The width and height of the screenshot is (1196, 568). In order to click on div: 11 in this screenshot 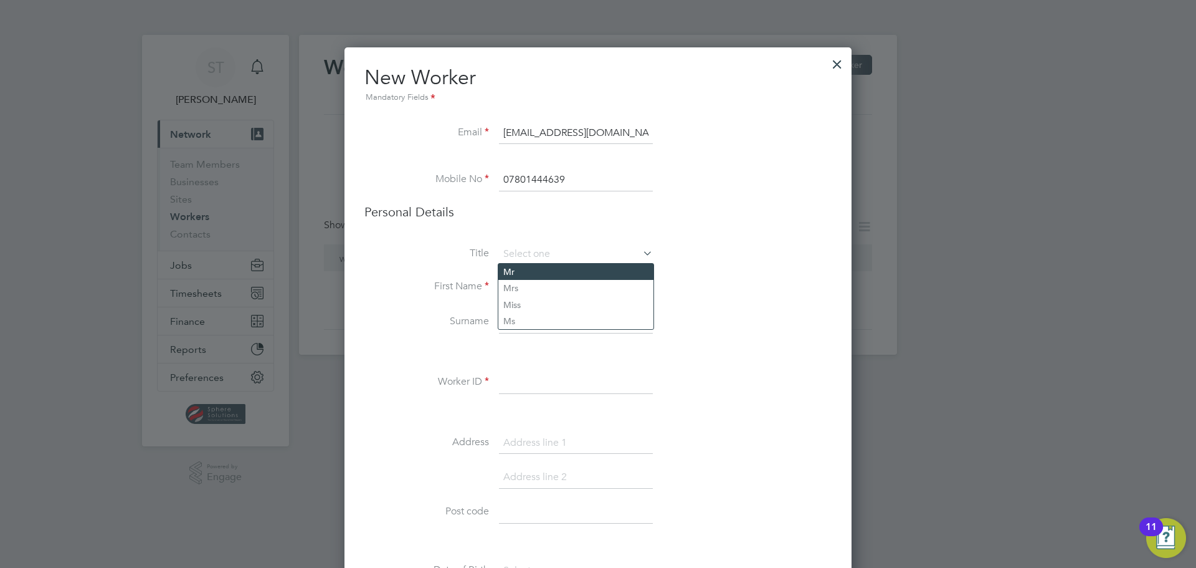, I will do `click(1151, 535)`.